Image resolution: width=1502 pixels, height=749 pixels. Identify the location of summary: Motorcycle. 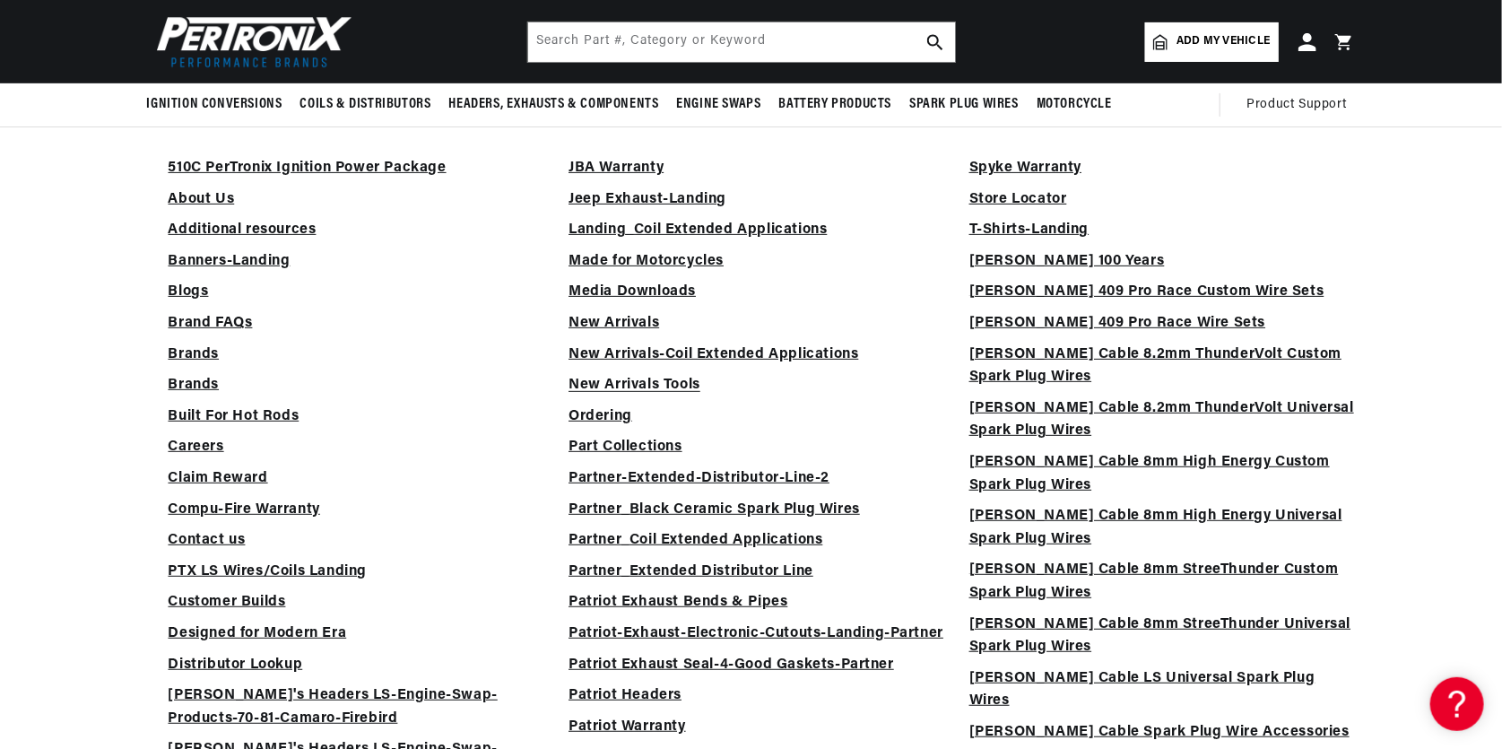
(1074, 104).